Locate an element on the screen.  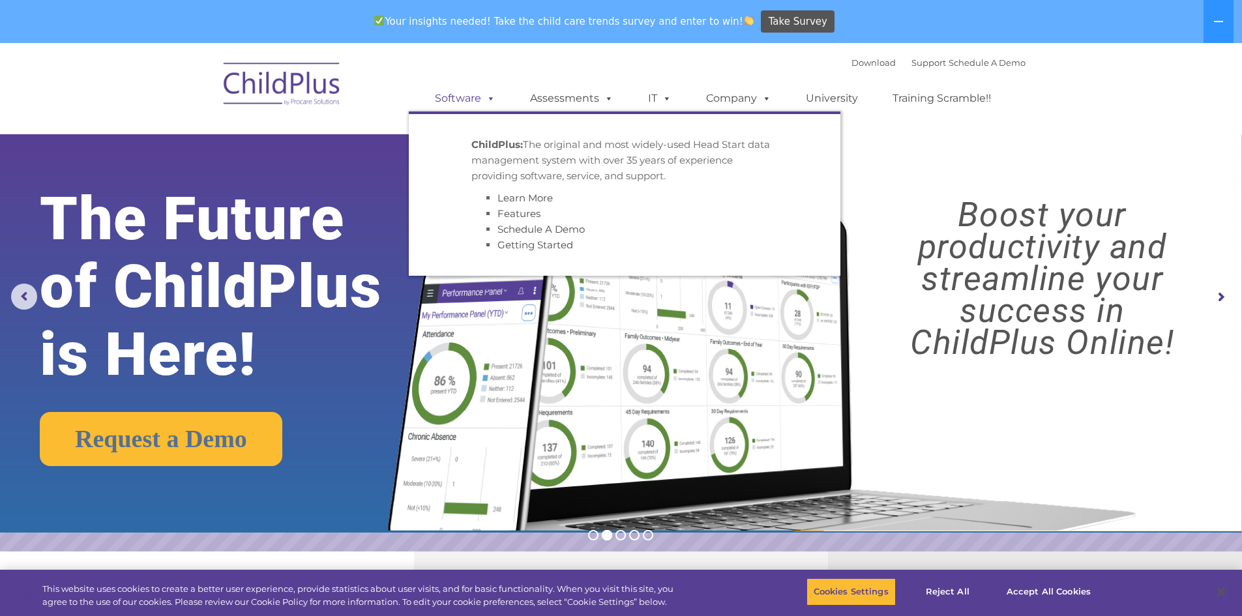
img: ChildPlus by Procare Solutions is located at coordinates (282, 86).